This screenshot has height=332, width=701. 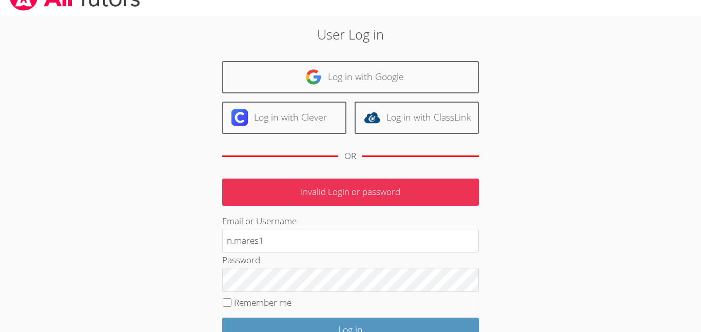 What do you see at coordinates (284, 118) in the screenshot?
I see `a: Log in with Clever` at bounding box center [284, 118].